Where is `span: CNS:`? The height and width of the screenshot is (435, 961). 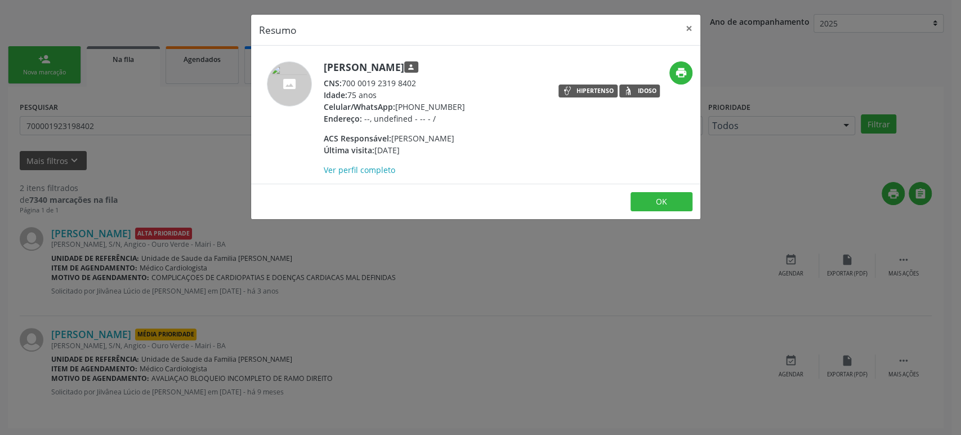
span: CNS: is located at coordinates (333, 83).